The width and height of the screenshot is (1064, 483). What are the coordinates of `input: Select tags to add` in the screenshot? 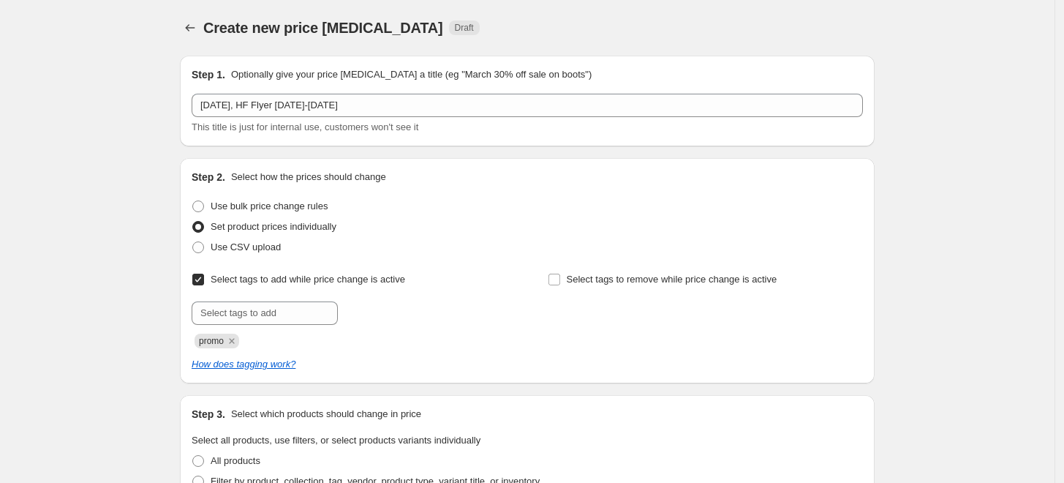 It's located at (265, 313).